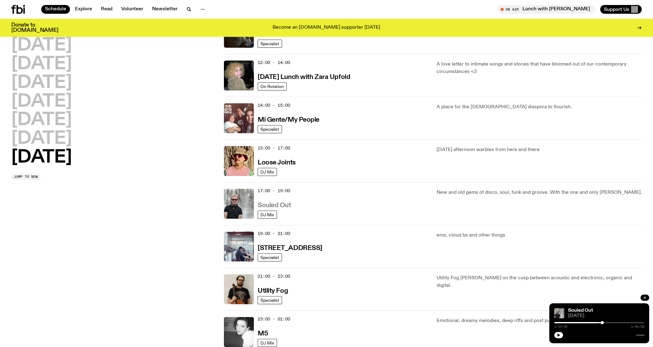 The height and width of the screenshot is (347, 653). Describe the element at coordinates (239, 76) in the screenshot. I see `a: A digital camera photo of Zara looking to her right at the camera, smiling. She is wearing a ligh...` at that location.